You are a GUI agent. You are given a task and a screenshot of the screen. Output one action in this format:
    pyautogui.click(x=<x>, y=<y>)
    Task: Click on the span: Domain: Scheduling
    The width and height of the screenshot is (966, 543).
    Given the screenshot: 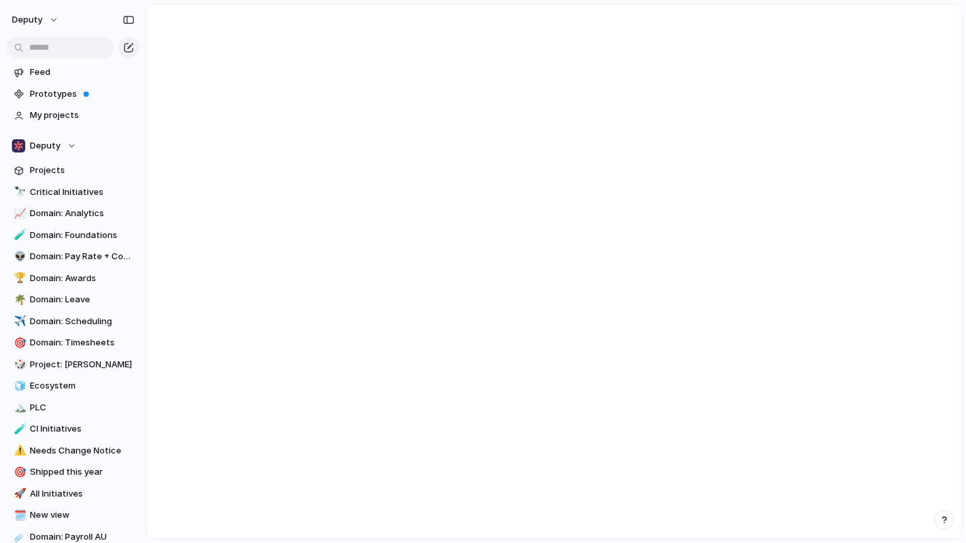 What is the action you would take?
    pyautogui.click(x=82, y=321)
    